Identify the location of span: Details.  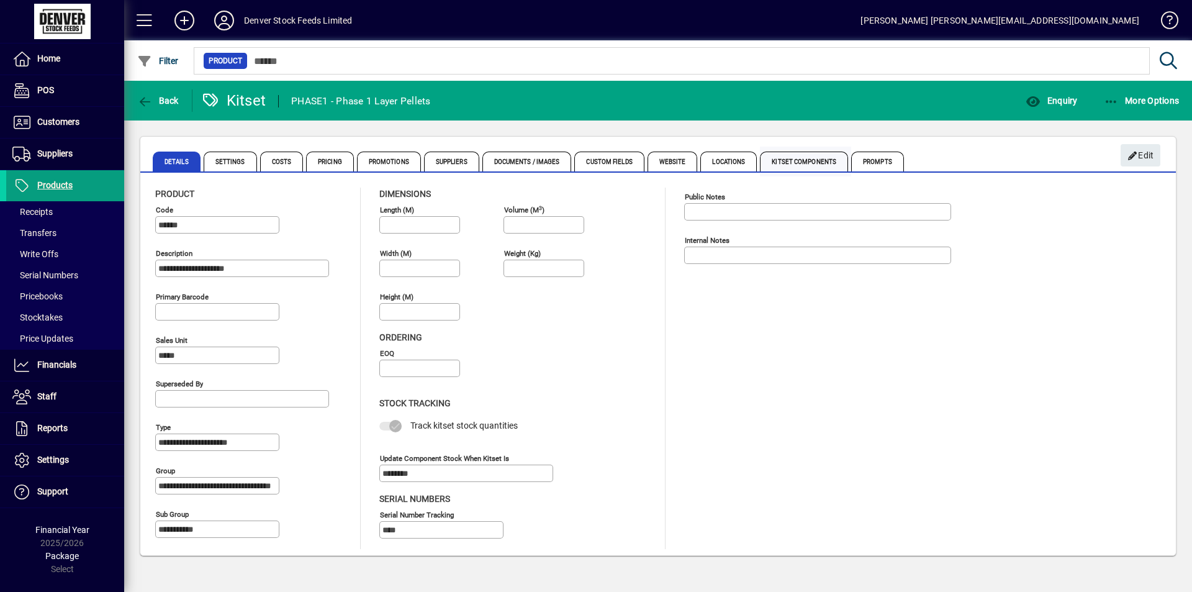
(176, 161).